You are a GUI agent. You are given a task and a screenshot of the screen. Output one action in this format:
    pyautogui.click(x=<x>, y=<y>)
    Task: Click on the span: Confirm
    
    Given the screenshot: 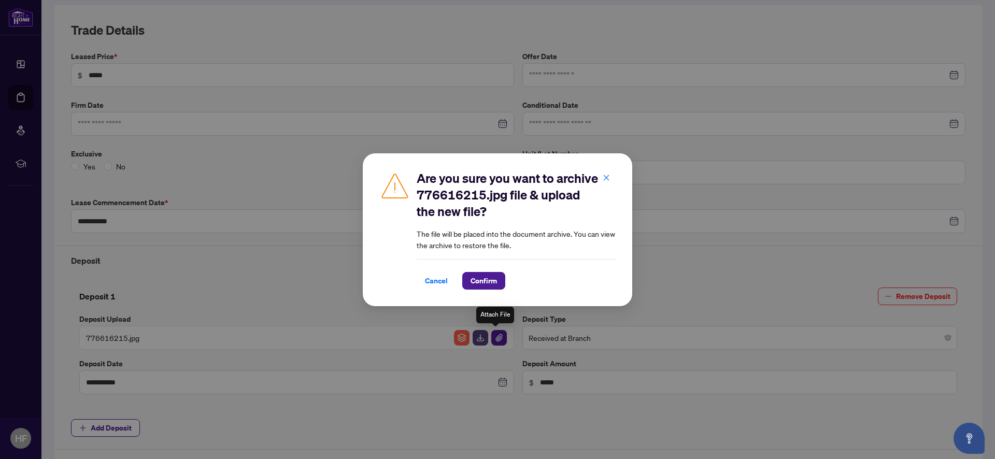 What is the action you would take?
    pyautogui.click(x=483, y=281)
    